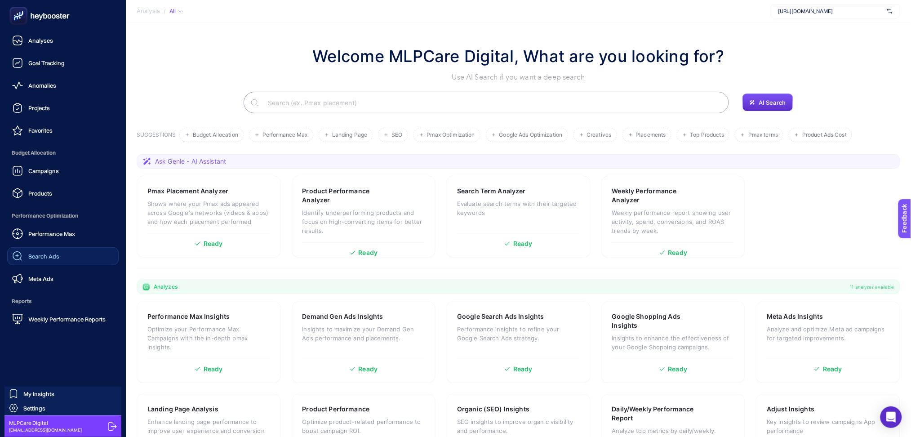 This screenshot has width=911, height=437. What do you see at coordinates (651, 135) in the screenshot?
I see `span: Placements` at bounding box center [651, 135].